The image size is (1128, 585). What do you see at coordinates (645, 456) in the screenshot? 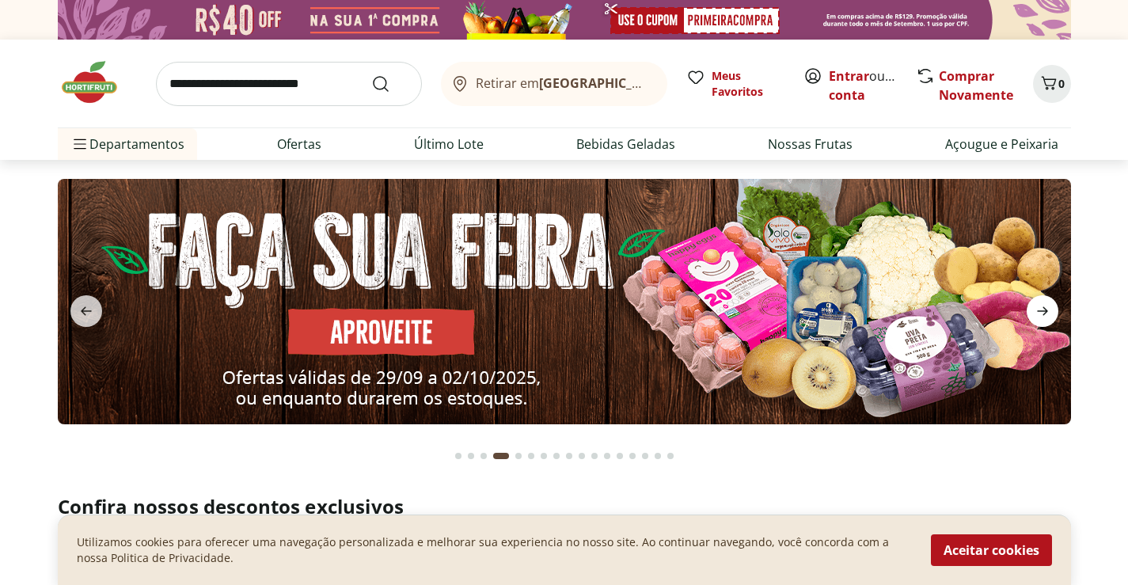
I see `button: Go to page 15 from fs-carousel` at bounding box center [645, 456].